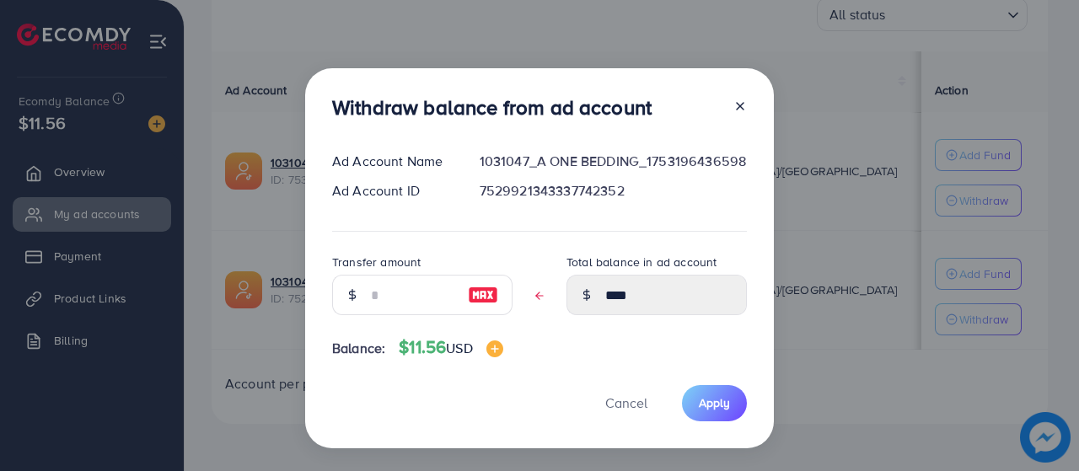 The image size is (1079, 471). Describe the element at coordinates (450, 347) in the screenshot. I see `h4: $11.56` at that location.